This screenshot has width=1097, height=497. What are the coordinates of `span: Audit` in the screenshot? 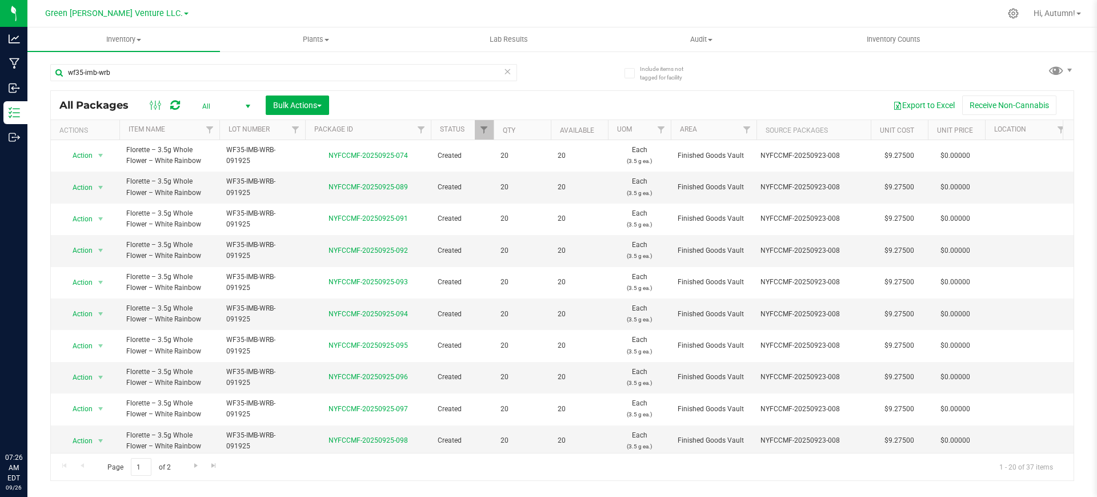 It's located at (701, 39).